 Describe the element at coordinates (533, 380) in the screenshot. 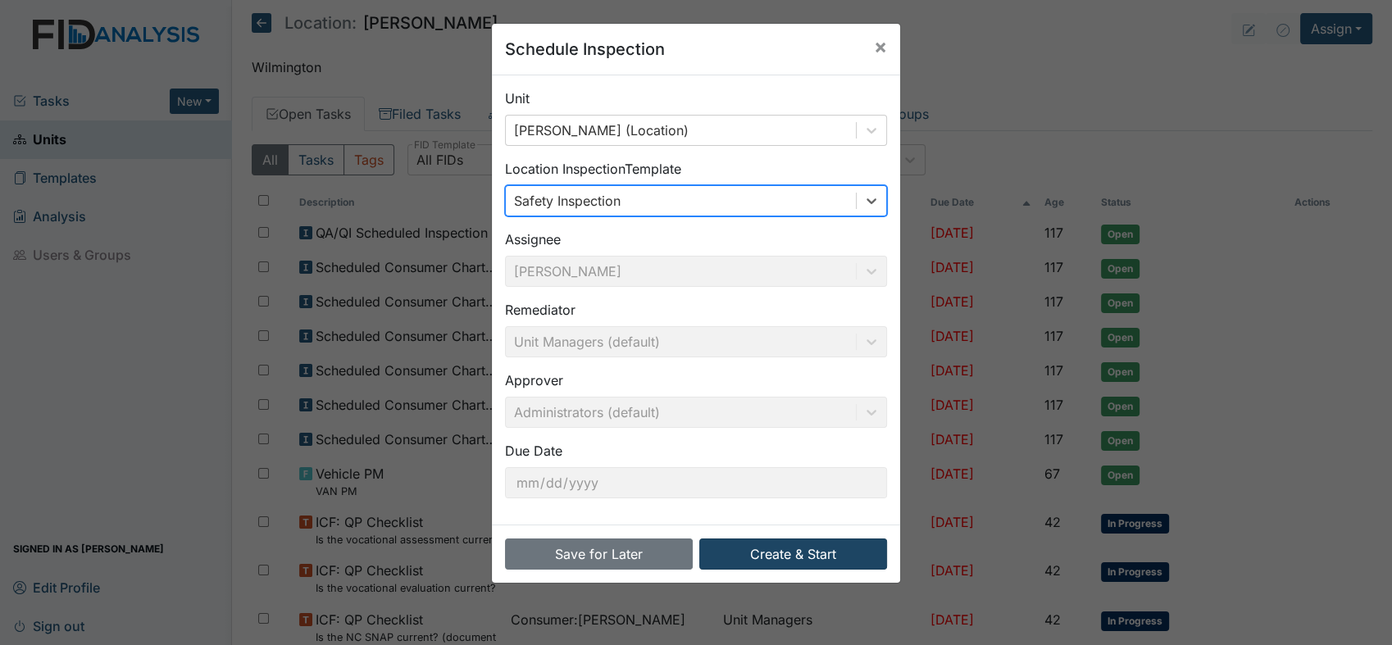

I see `label: Approver` at that location.